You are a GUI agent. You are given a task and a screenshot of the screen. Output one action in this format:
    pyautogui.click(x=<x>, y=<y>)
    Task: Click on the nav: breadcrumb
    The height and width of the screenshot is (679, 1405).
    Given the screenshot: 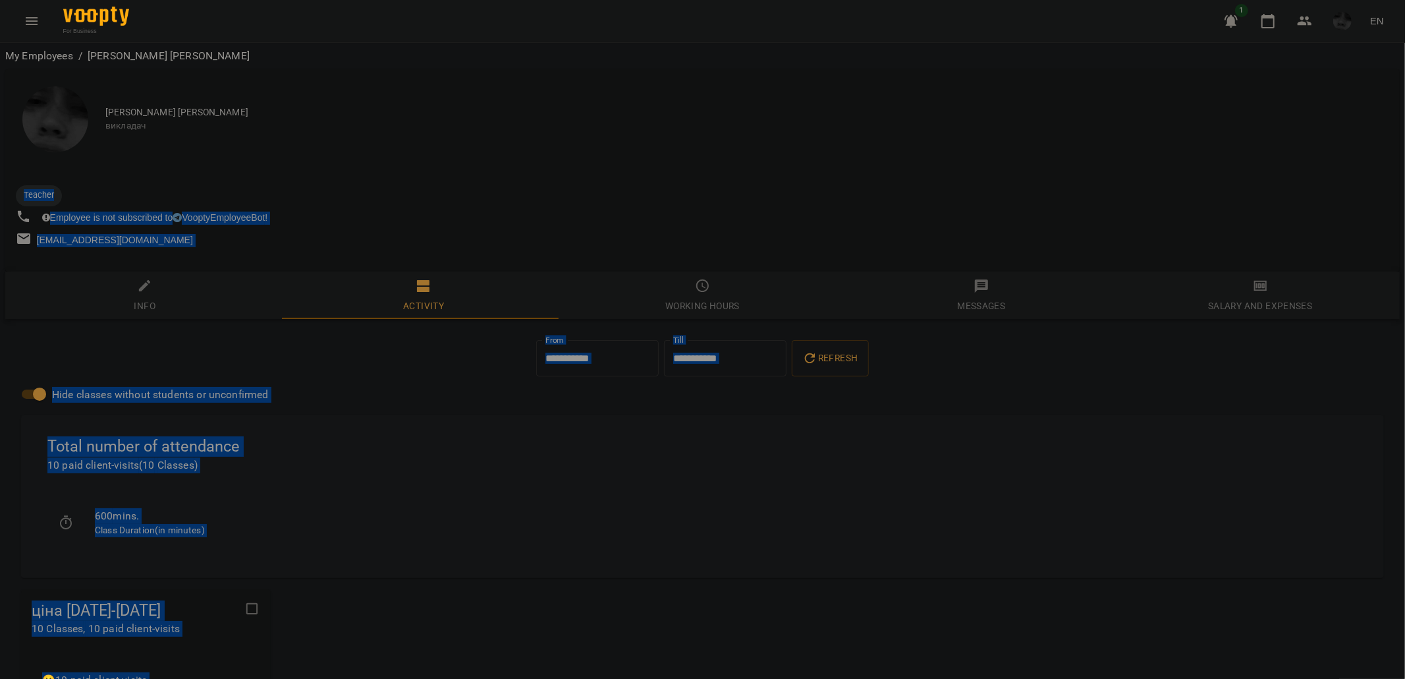 What is the action you would take?
    pyautogui.click(x=702, y=56)
    